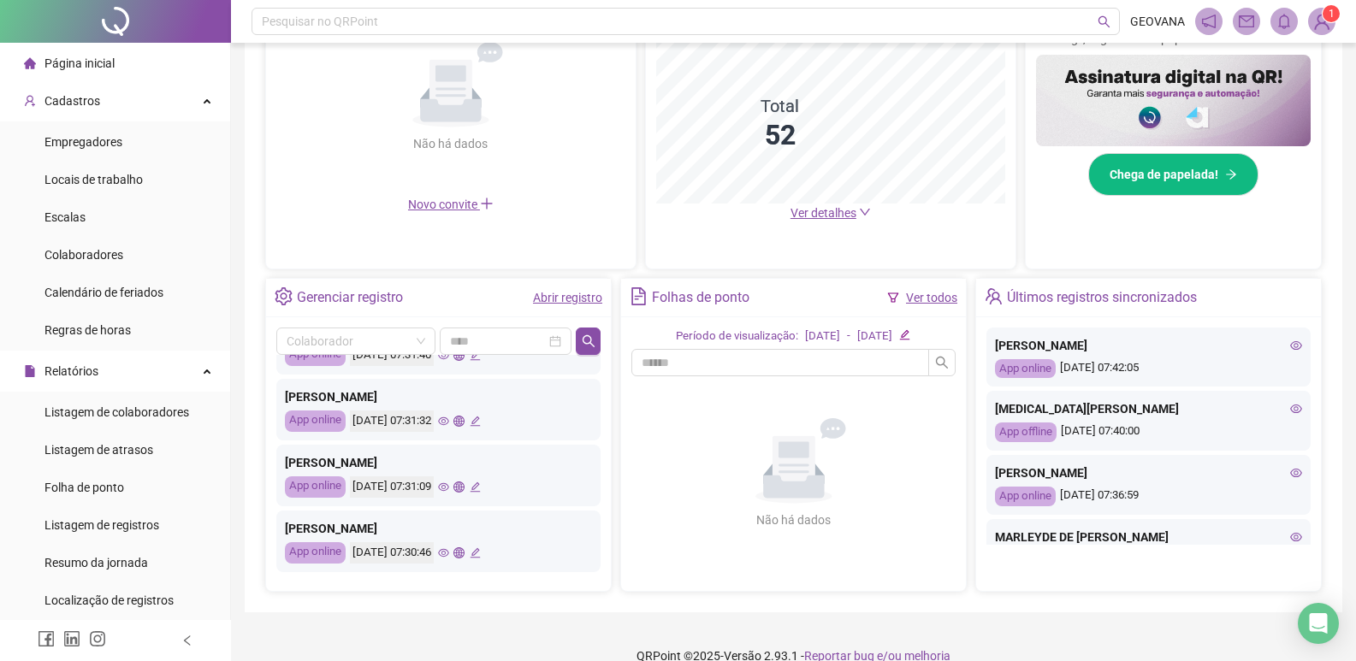 The width and height of the screenshot is (1356, 661). I want to click on span: Cadastros, so click(72, 101).